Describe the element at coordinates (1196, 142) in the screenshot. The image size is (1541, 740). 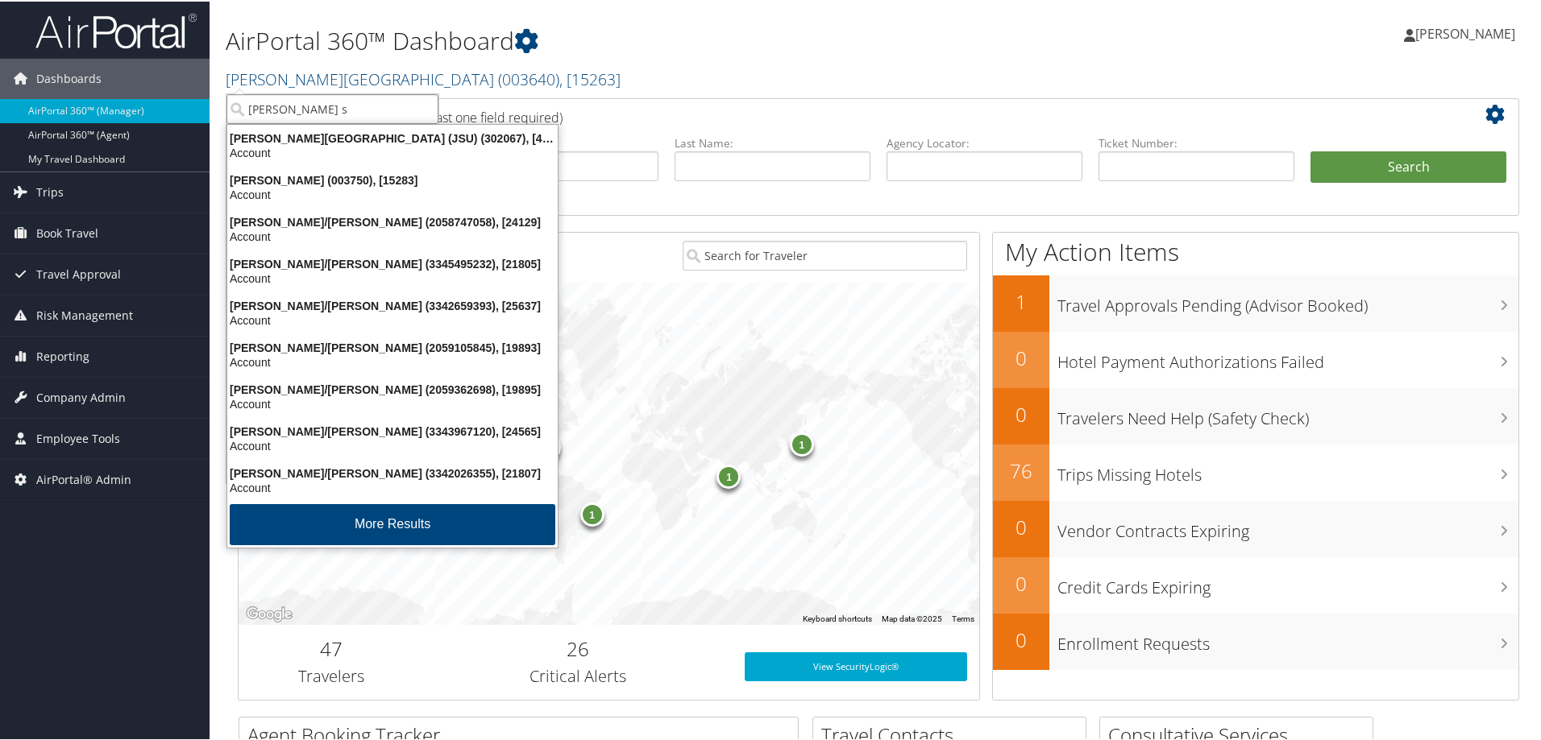
I see `label: Ticket Number:` at that location.